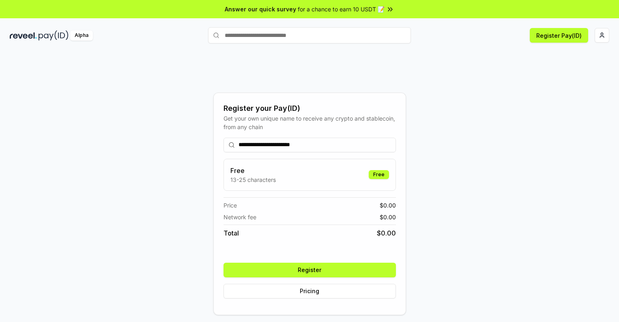 The image size is (619, 322). What do you see at coordinates (310, 270) in the screenshot?
I see `button: Register` at bounding box center [310, 270].